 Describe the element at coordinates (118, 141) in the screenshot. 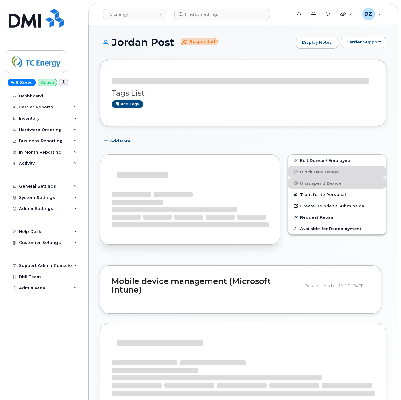

I see `button: Add Note` at that location.